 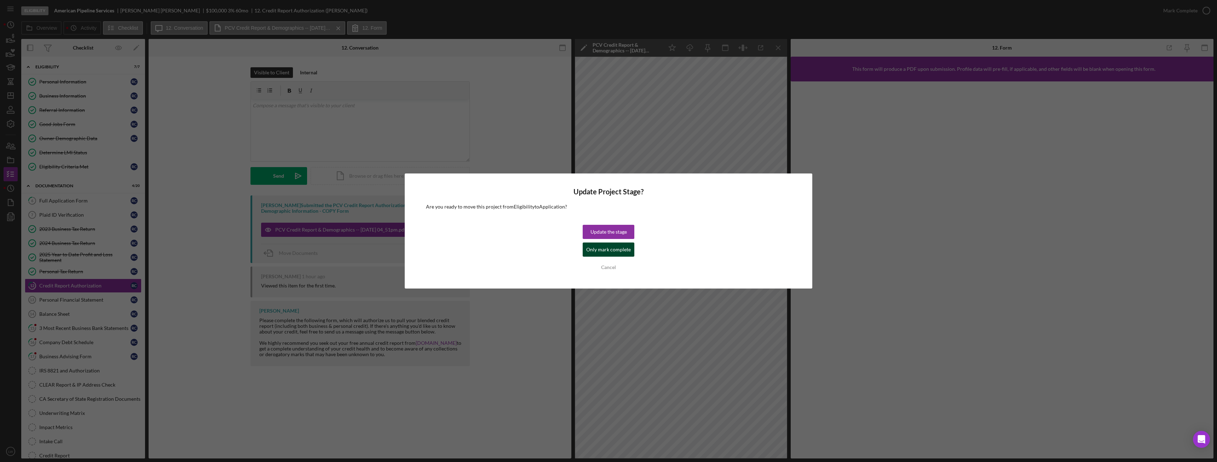 What do you see at coordinates (609, 249) in the screenshot?
I see `div: Only mark complete` at bounding box center [609, 249].